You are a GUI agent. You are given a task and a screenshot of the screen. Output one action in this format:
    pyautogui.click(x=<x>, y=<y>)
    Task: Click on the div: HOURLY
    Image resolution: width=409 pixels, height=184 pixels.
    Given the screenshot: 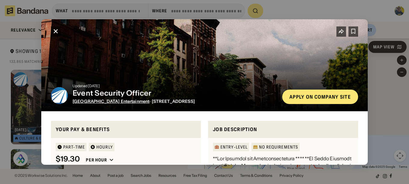 What is the action you would take?
    pyautogui.click(x=105, y=147)
    